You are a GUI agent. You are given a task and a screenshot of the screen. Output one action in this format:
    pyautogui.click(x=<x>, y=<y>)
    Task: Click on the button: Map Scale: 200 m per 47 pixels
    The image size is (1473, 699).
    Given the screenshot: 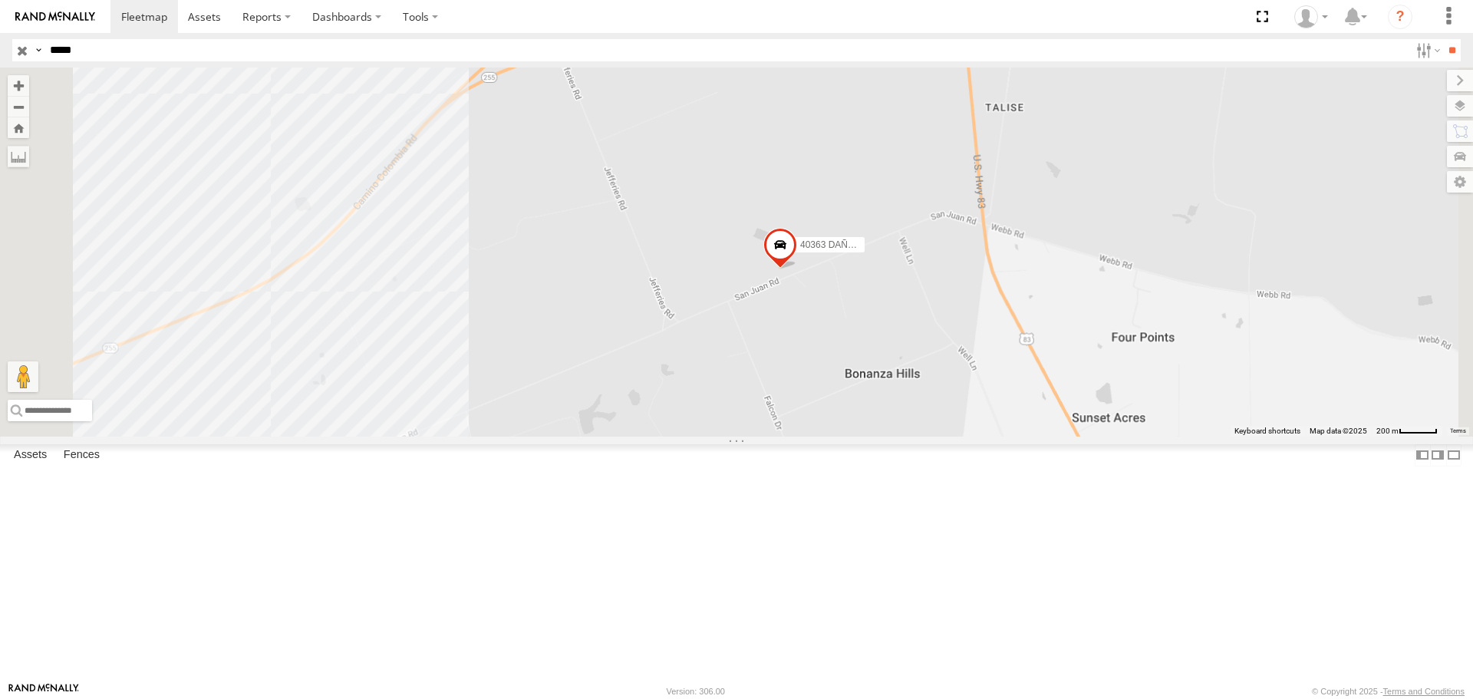 What is the action you would take?
    pyautogui.click(x=1407, y=431)
    